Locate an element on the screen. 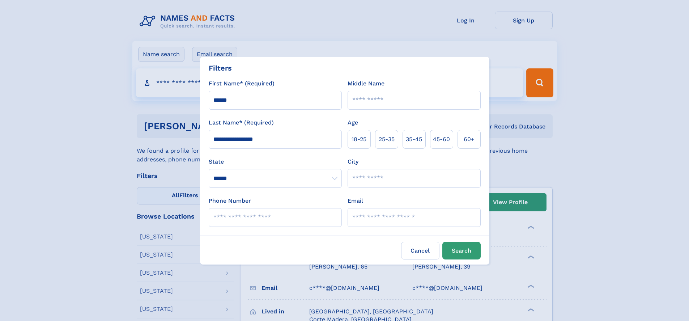  label: City is located at coordinates (353, 162).